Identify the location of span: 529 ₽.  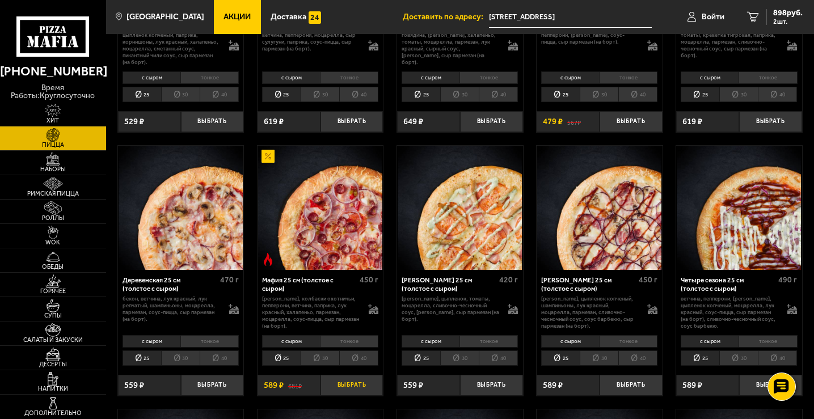
(134, 121).